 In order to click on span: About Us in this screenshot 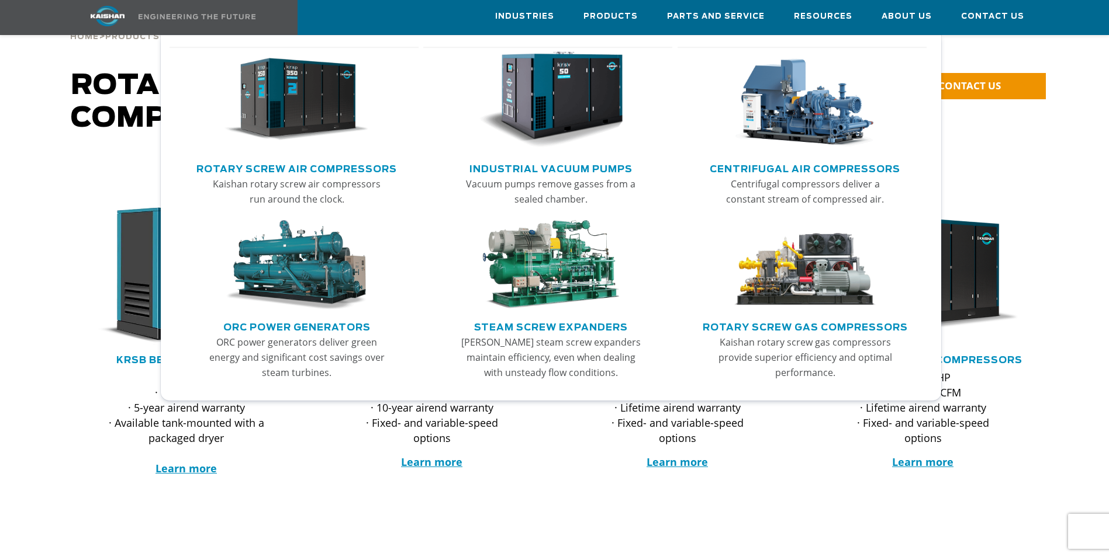, I will do `click(906, 16)`.